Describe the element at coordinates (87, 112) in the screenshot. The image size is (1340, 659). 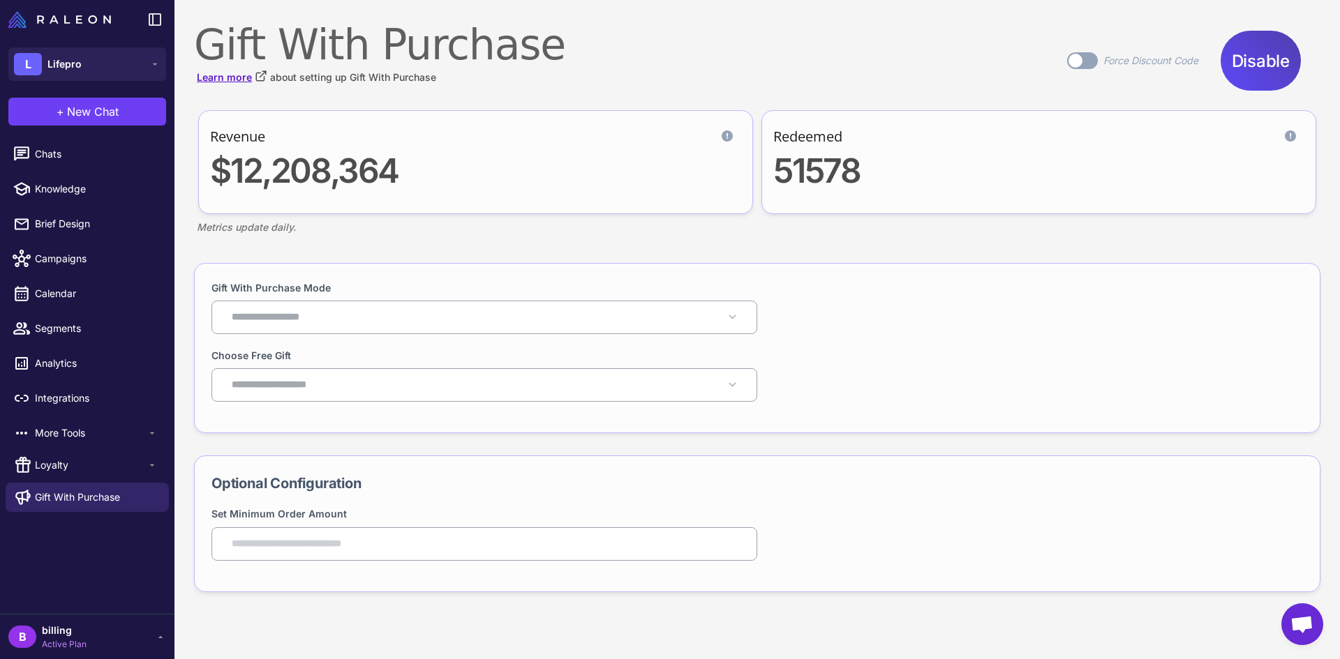
I see `button: +New Chat` at that location.